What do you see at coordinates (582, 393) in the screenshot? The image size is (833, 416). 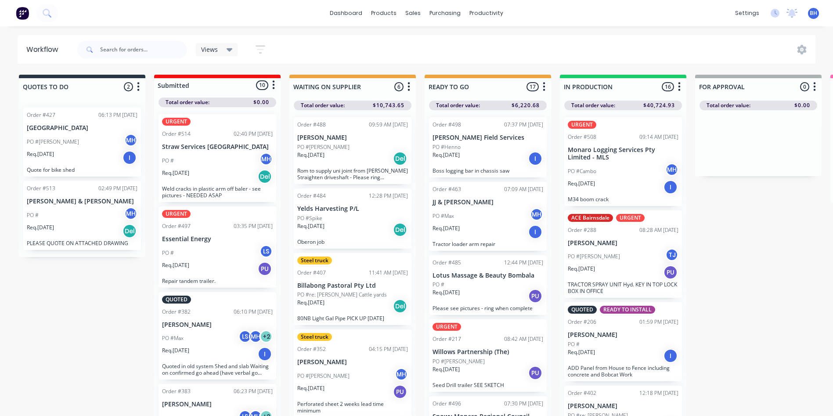 I see `div: Order #402` at bounding box center [582, 393].